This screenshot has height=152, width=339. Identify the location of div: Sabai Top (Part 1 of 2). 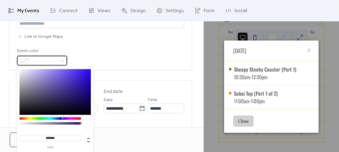
(256, 93).